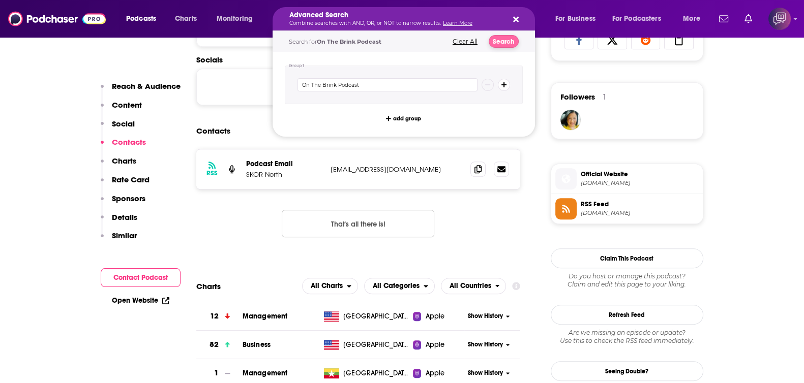  I want to click on img: melissa.eaton, so click(570, 120).